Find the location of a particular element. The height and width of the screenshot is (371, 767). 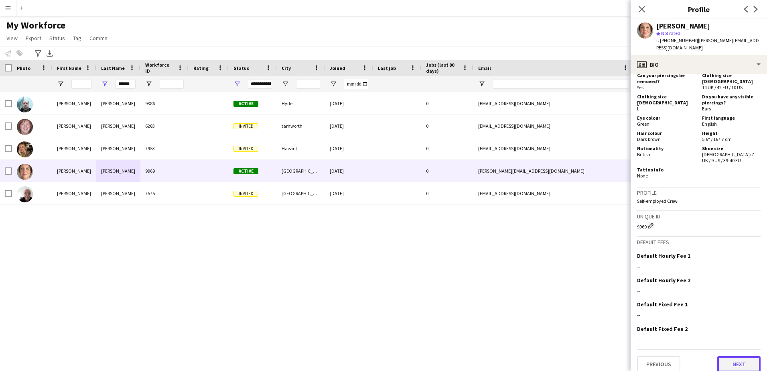

span: My Workforce is located at coordinates (36, 25).